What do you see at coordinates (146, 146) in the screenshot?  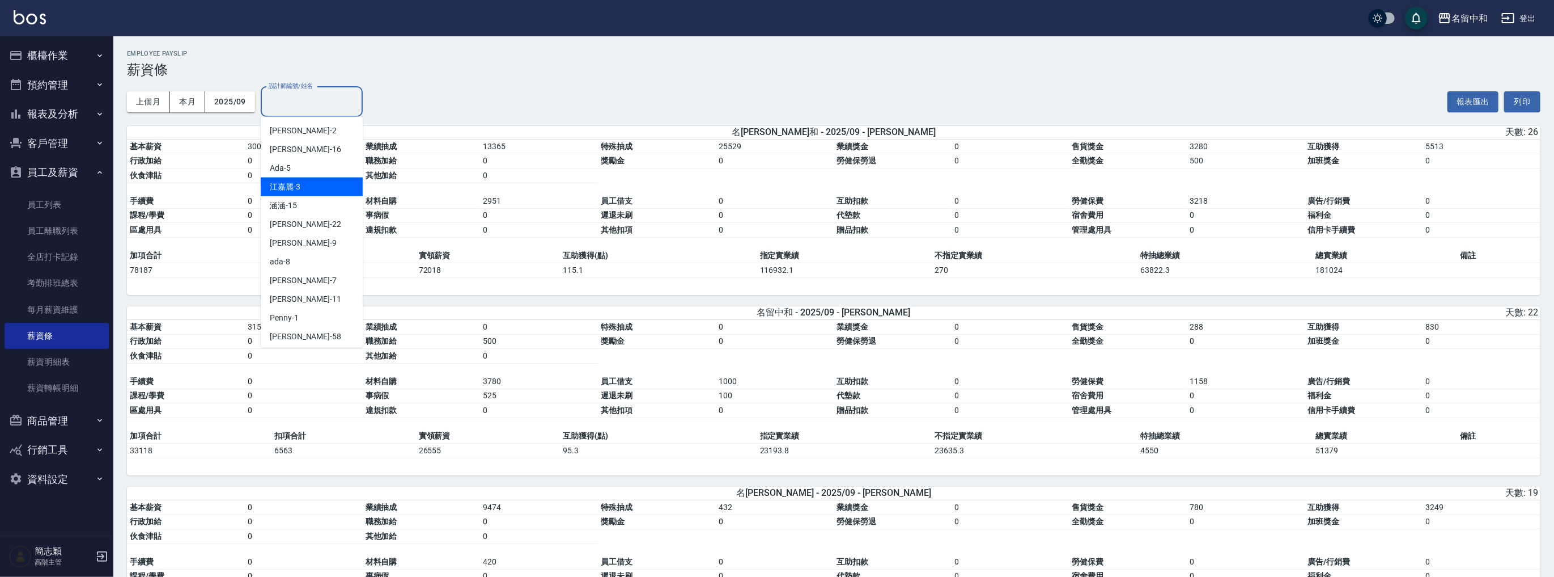 I see `span: 基本薪資` at bounding box center [146, 146].